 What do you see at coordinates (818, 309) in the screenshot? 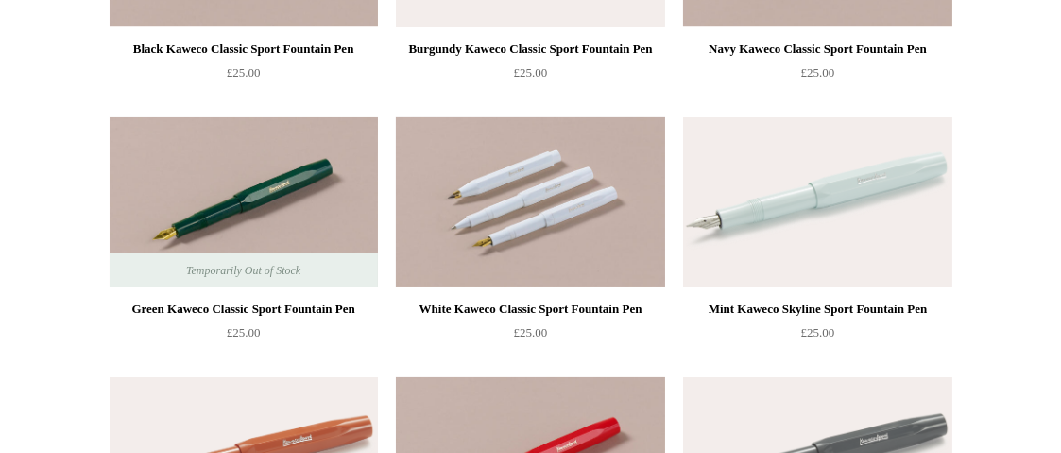
I see `div: Mint Kaweco Skyline Sport Fountain Pen` at bounding box center [818, 309].